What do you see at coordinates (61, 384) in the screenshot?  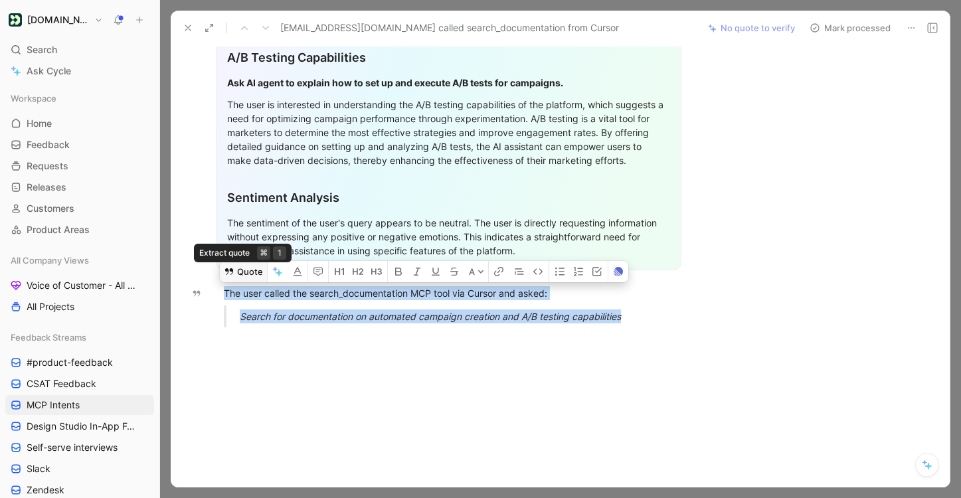 I see `span: CSAT Feedback` at bounding box center [61, 384].